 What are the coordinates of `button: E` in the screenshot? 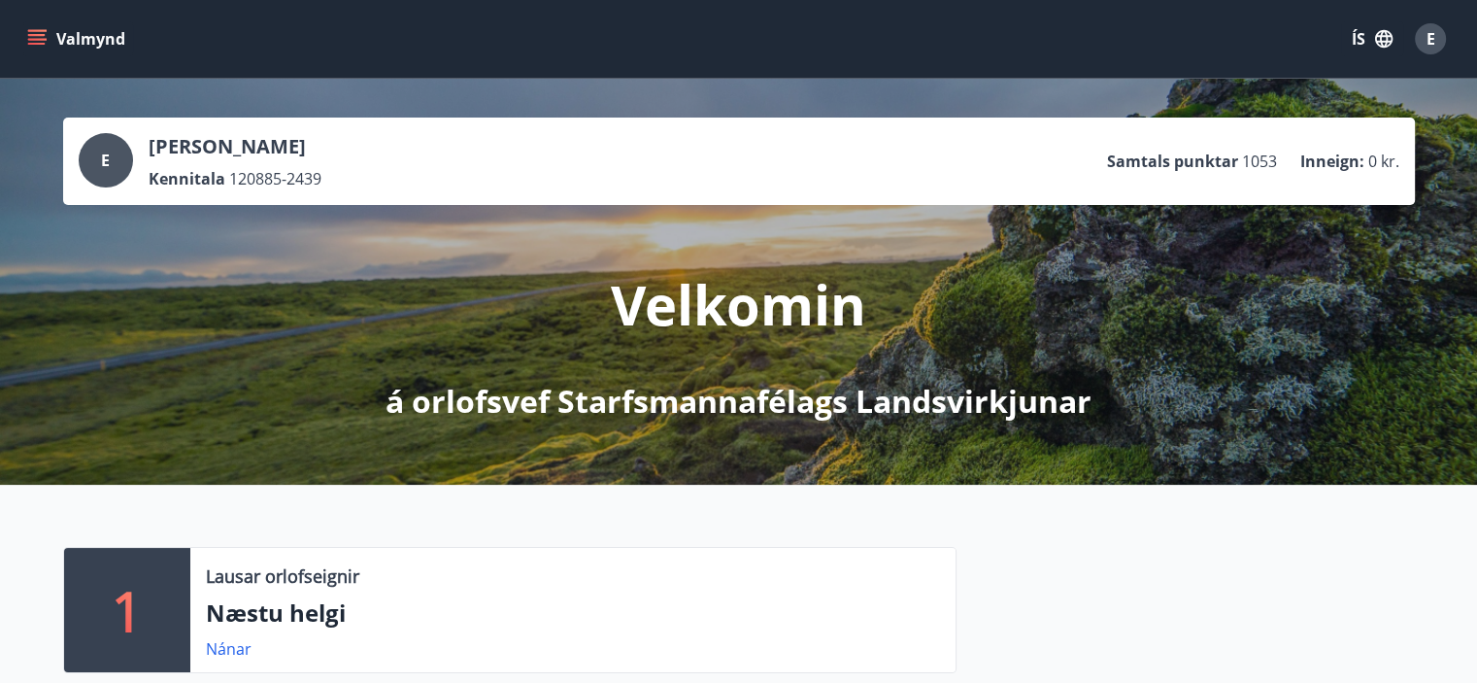 It's located at (1430, 39).